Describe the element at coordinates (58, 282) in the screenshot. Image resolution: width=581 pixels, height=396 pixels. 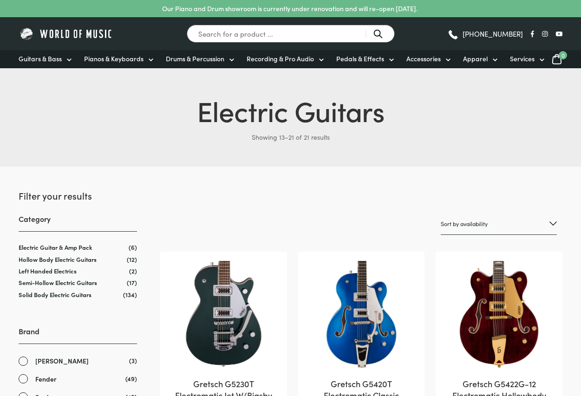
I see `a: Semi-Hollow Electric Guitars` at that location.